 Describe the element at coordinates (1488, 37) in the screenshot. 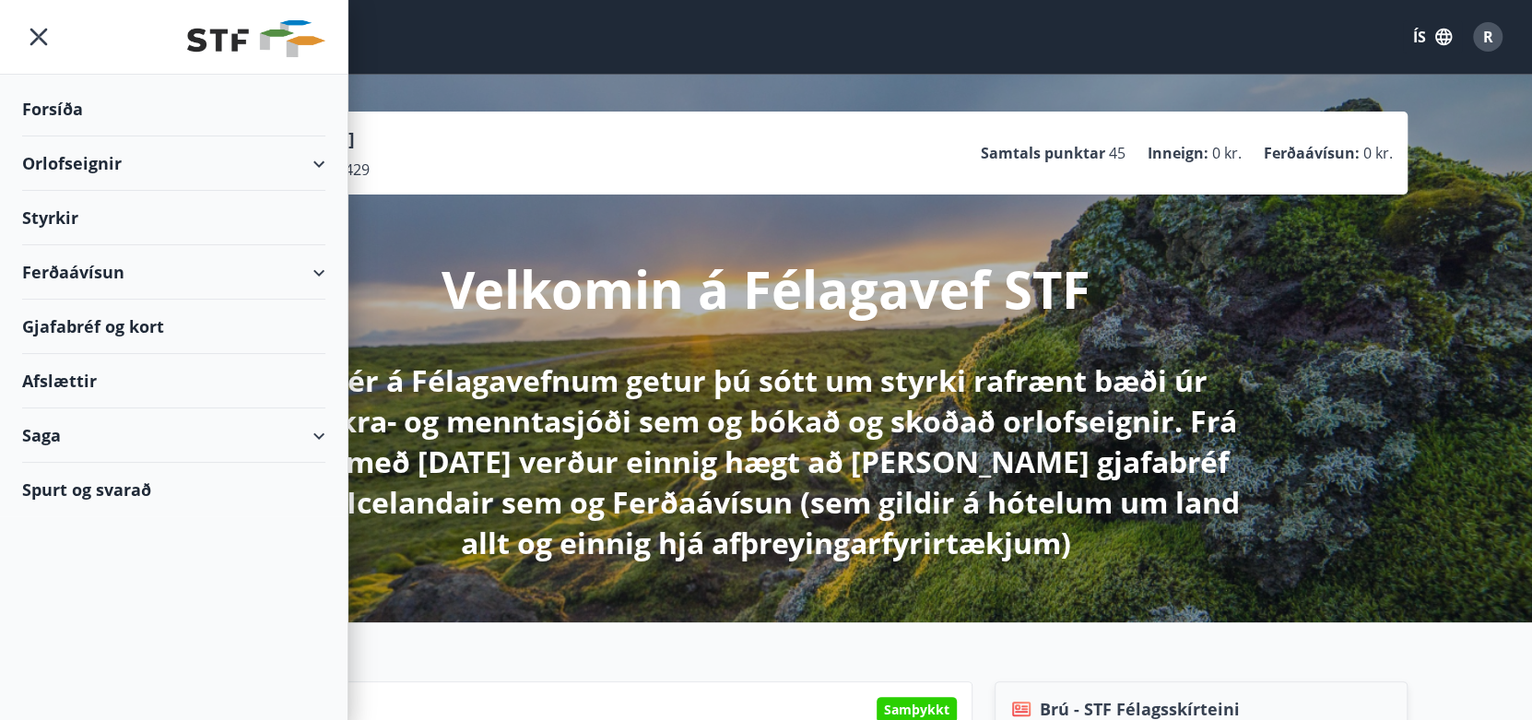

I see `span: R` at that location.